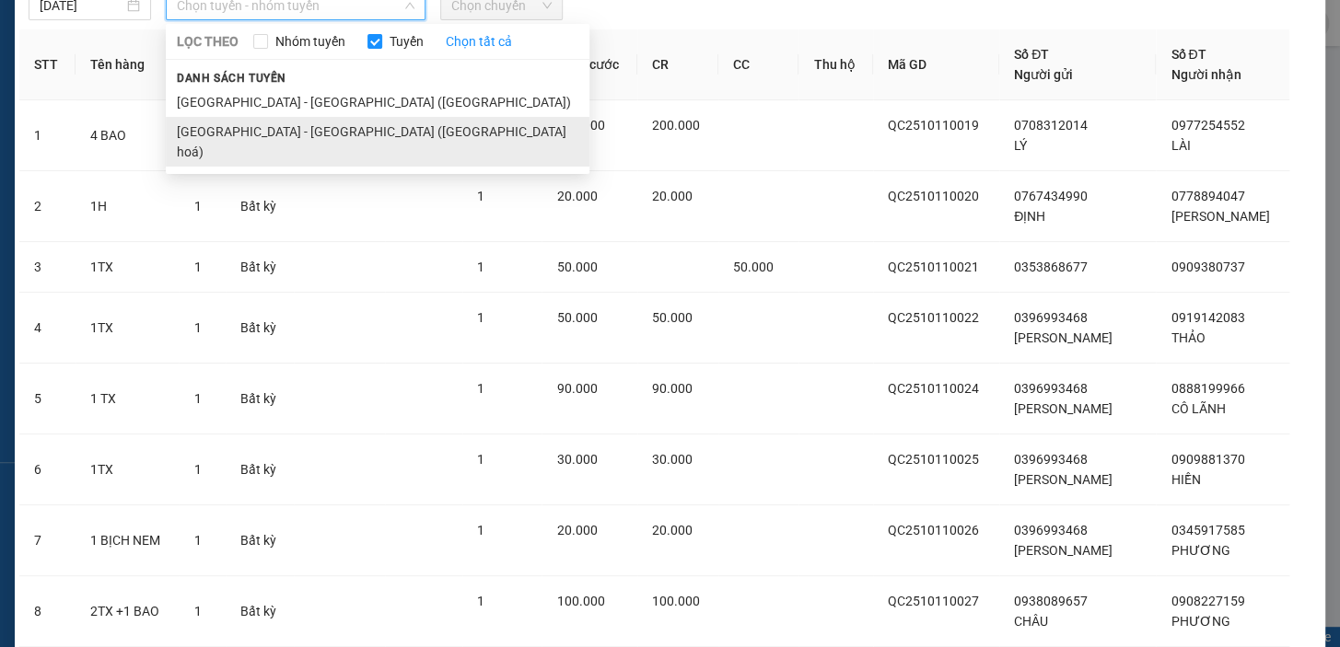 Image resolution: width=1340 pixels, height=647 pixels. I want to click on td: 8, so click(47, 611).